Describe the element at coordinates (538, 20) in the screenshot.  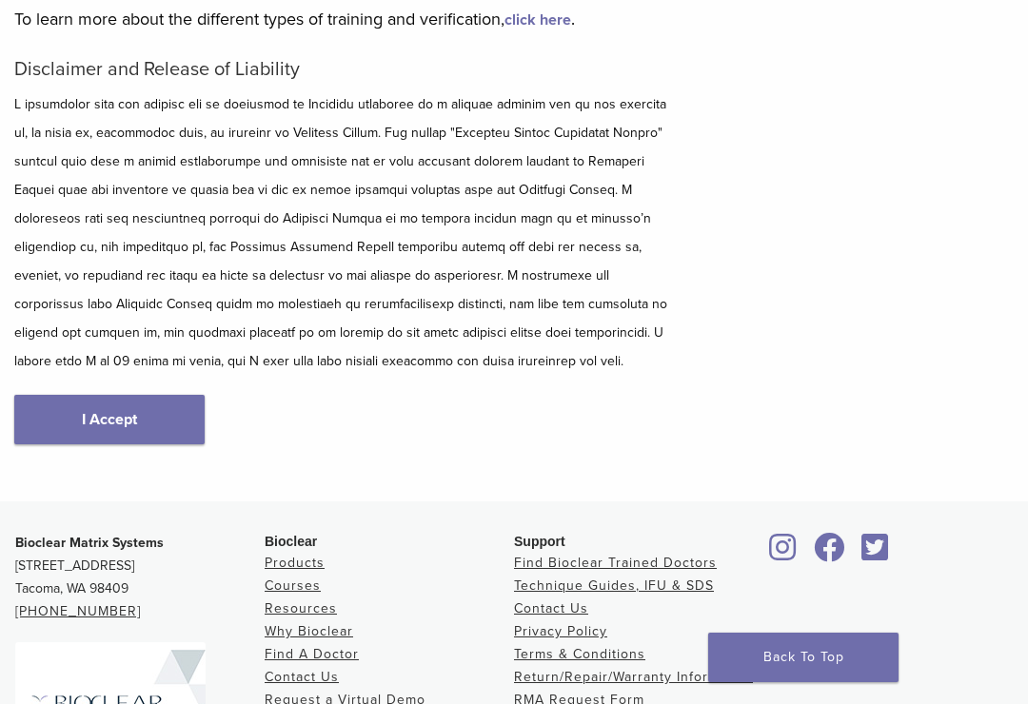
I see `a: click here` at that location.